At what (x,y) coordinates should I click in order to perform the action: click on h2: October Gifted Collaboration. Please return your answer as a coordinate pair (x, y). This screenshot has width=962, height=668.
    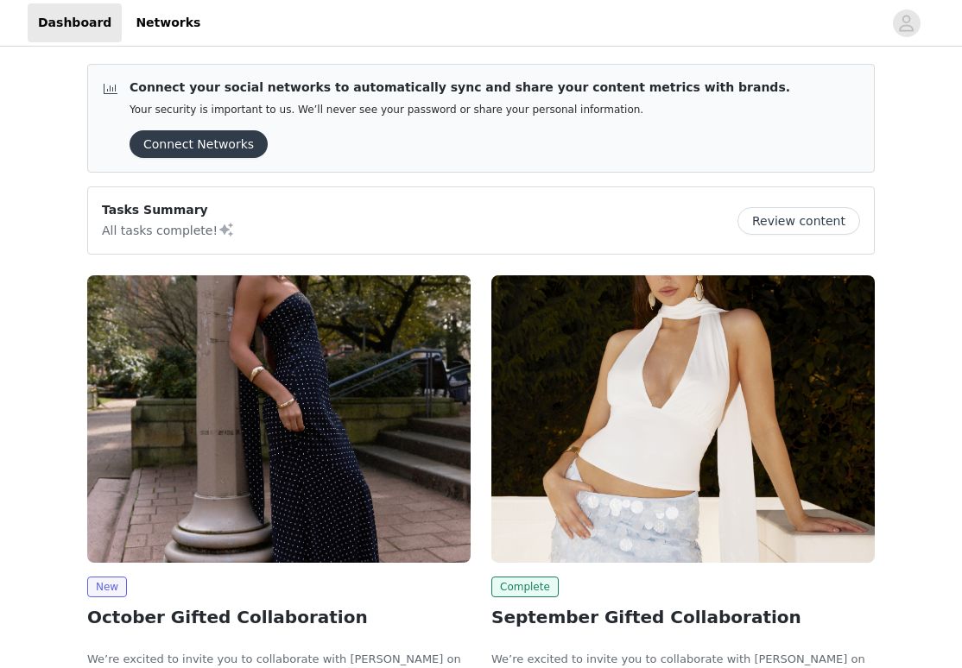
    Looking at the image, I should click on (279, 617).